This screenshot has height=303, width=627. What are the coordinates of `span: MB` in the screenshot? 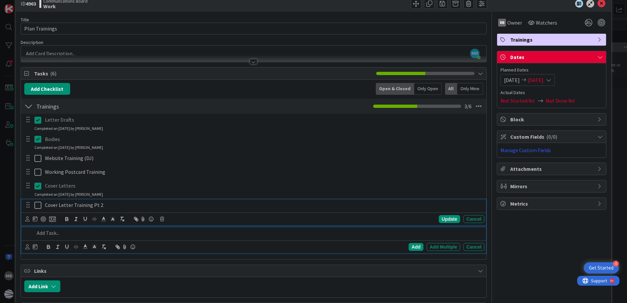 It's located at (475, 53).